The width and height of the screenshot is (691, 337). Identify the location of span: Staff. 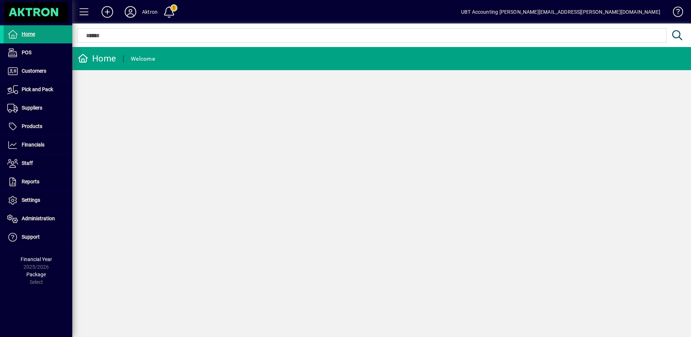
(27, 163).